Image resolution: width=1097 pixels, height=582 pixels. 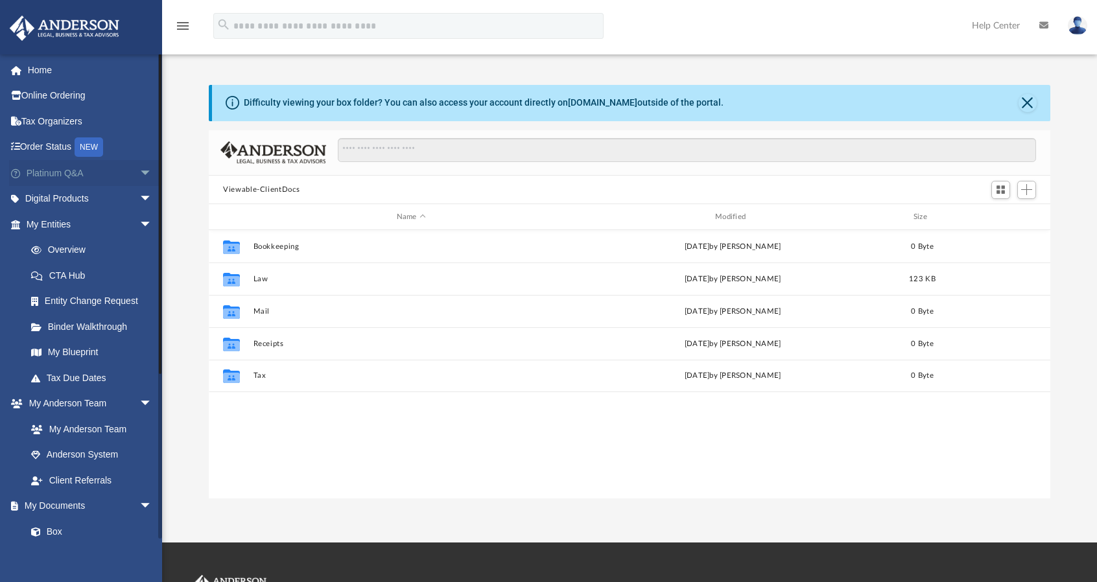 I want to click on button: Mail, so click(x=411, y=311).